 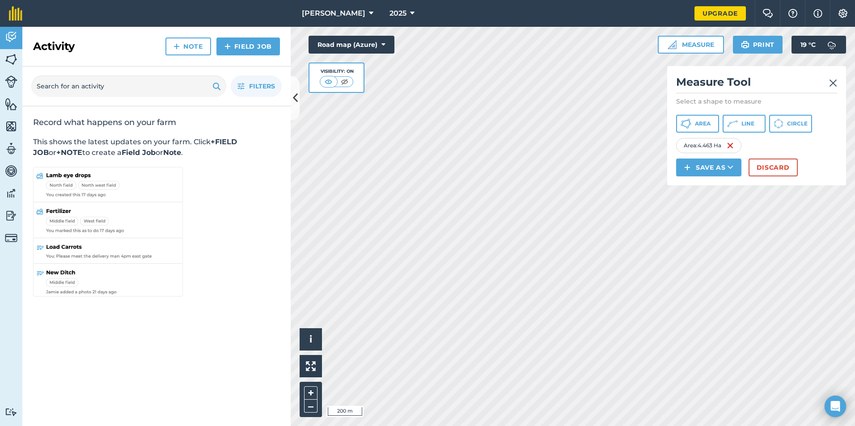 I want to click on button: Line, so click(x=744, y=124).